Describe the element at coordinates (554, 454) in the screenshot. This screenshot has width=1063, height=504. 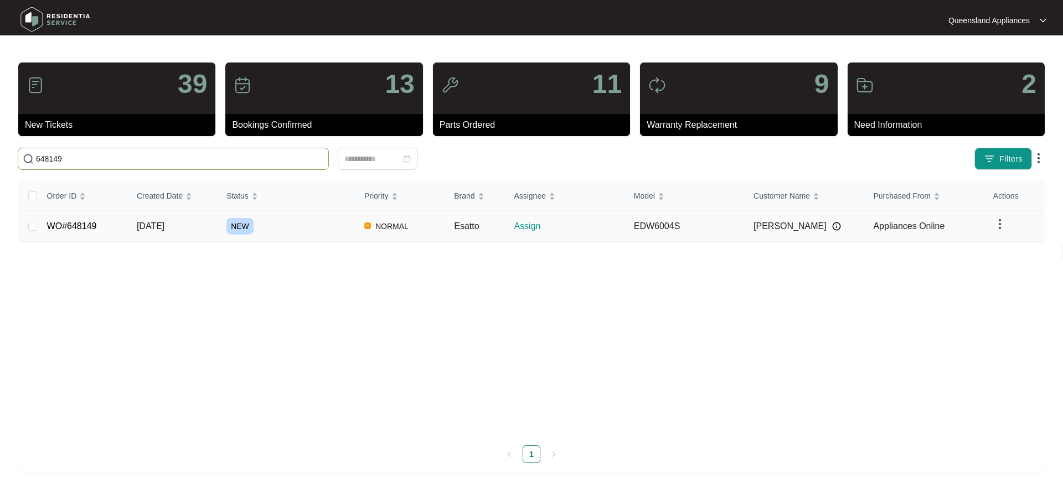
I see `span: right` at that location.